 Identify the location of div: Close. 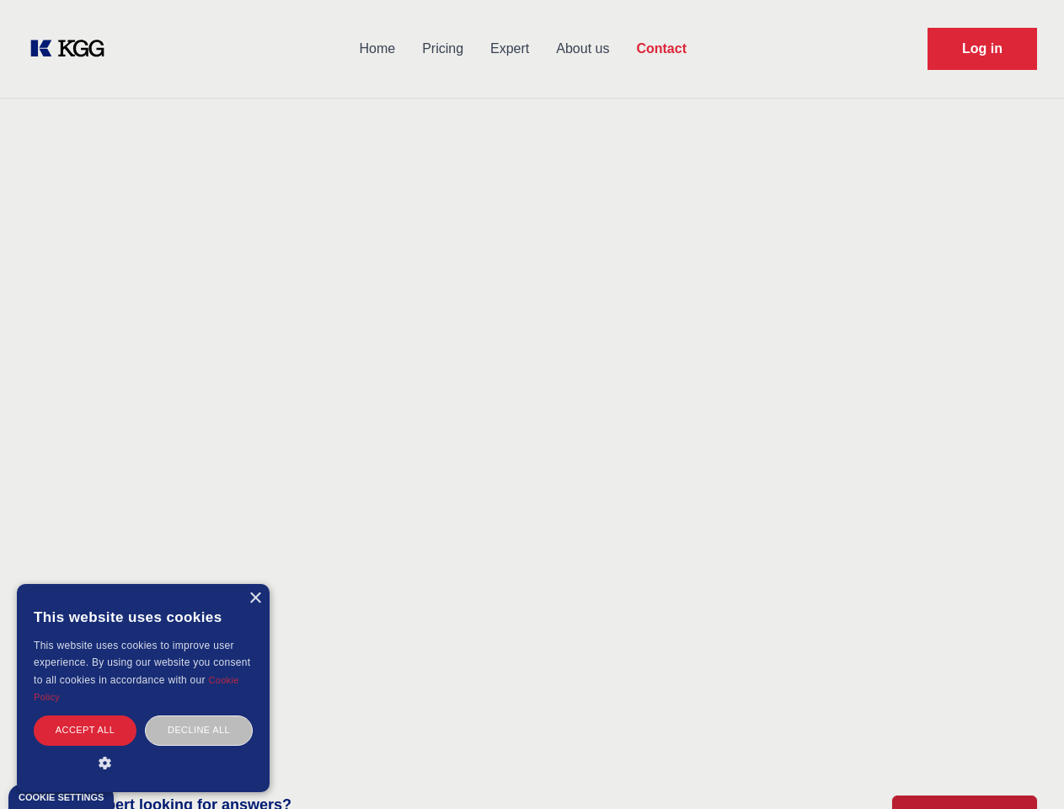
(255, 598).